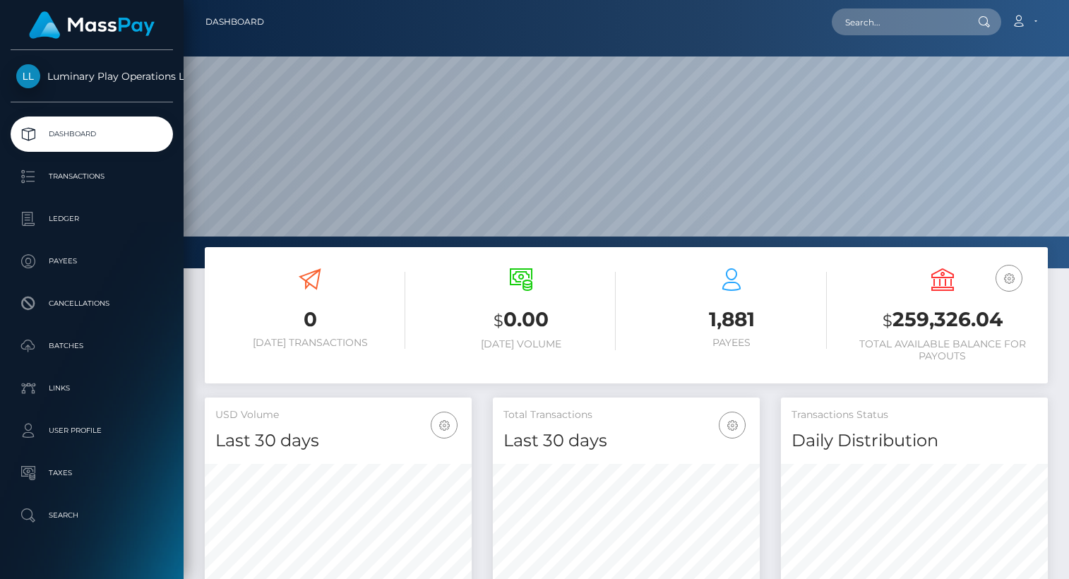 The height and width of the screenshot is (579, 1069). Describe the element at coordinates (731, 319) in the screenshot. I see `h3: 1,881` at that location.